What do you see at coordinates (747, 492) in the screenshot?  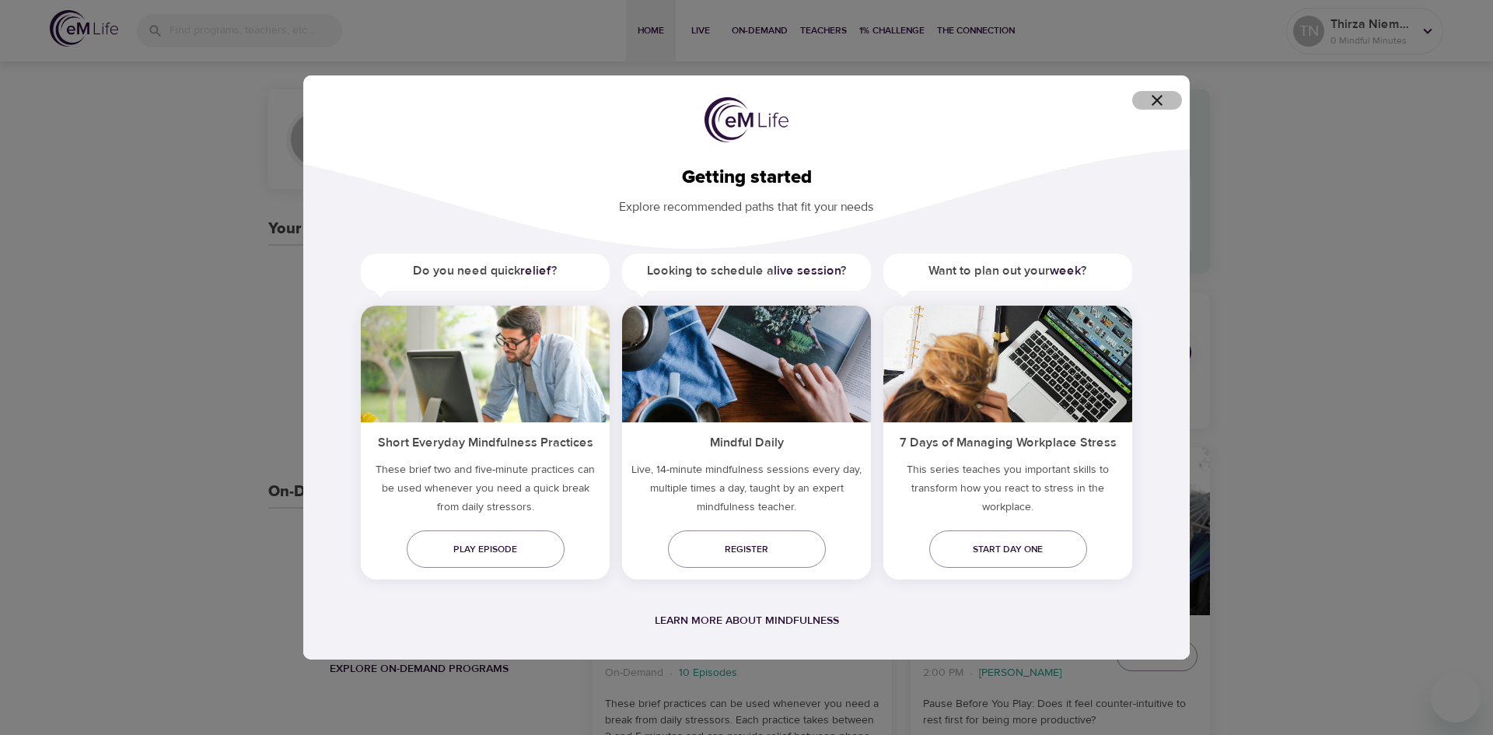 I see `p: Live, 14-minute mindfulness sessions every day, multiple times a day, taught by an expert mindful...` at bounding box center [747, 492].